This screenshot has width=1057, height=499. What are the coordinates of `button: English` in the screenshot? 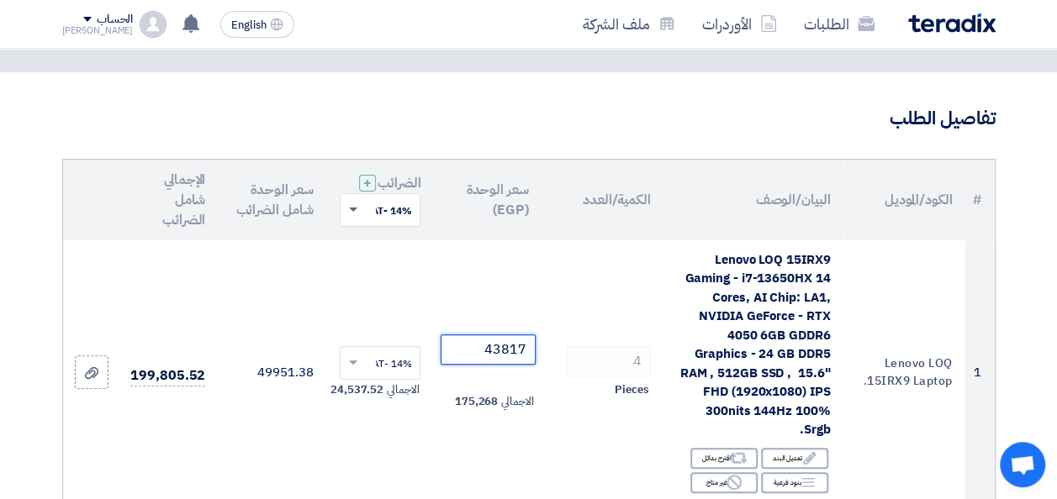 It's located at (257, 24).